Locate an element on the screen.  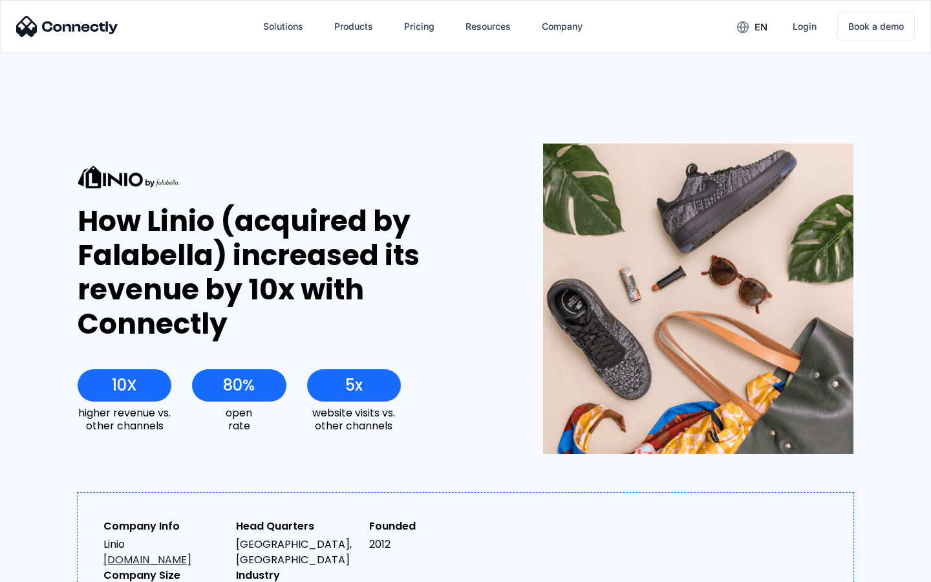
ul: Language list is located at coordinates (52, 568).